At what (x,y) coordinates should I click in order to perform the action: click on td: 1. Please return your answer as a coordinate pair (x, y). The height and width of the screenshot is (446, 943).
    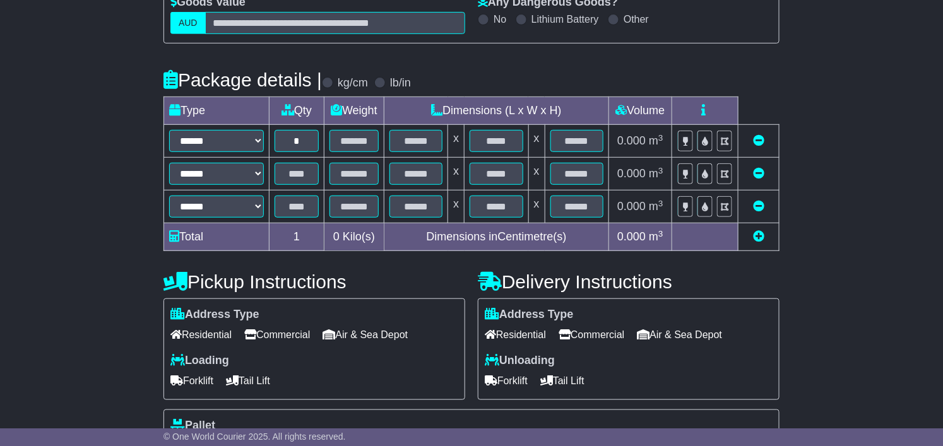
    Looking at the image, I should click on (297, 237).